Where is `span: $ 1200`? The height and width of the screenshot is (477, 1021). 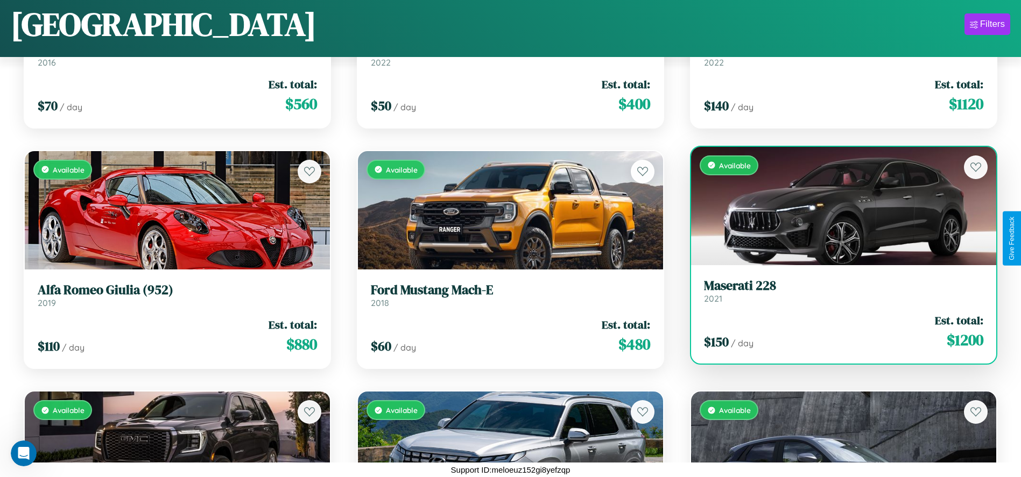
span: $ 1200 is located at coordinates (965, 340).